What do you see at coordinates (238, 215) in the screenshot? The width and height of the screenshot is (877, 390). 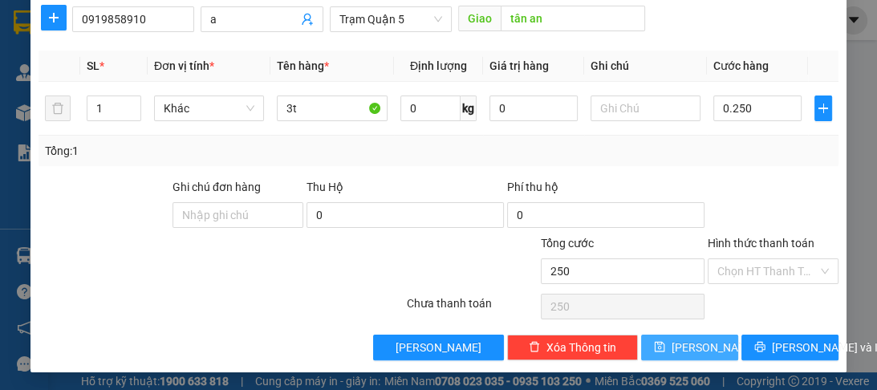 I see `input: Ghi chú đơn hàng` at bounding box center [238, 215].